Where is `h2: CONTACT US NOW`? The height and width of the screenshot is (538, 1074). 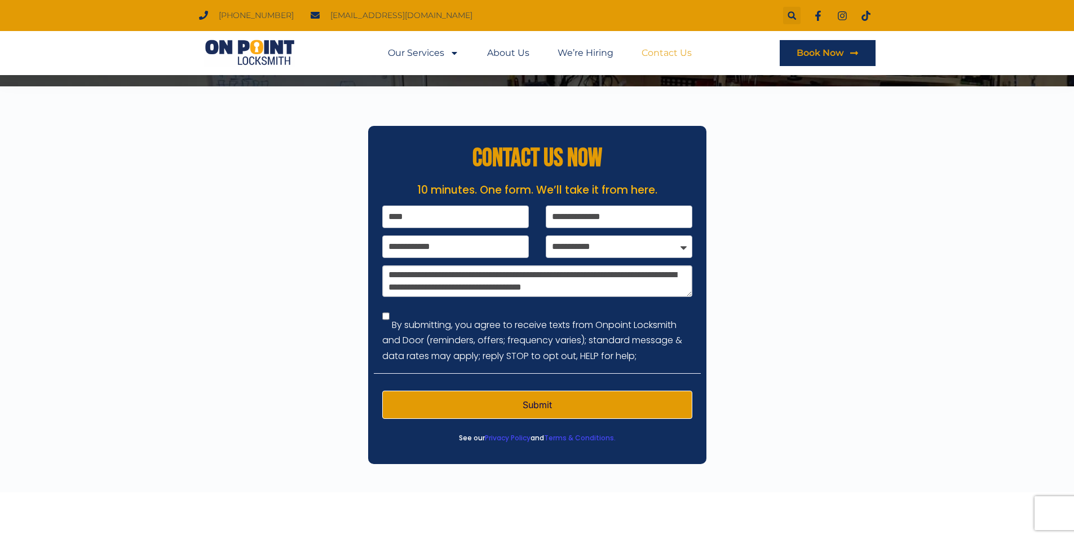 h2: CONTACT US NOW is located at coordinates (538, 158).